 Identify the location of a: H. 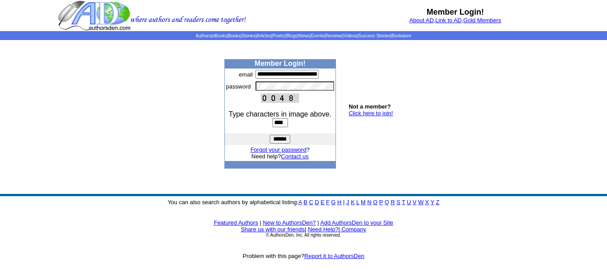
(339, 202).